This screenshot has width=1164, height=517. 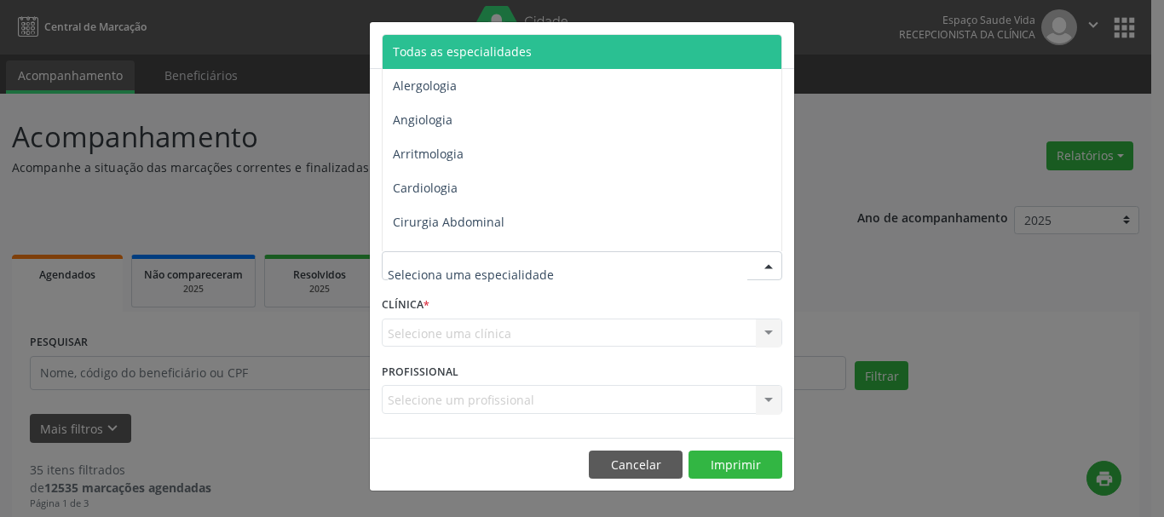 What do you see at coordinates (424, 85) in the screenshot?
I see `span: Alergologia` at bounding box center [424, 85].